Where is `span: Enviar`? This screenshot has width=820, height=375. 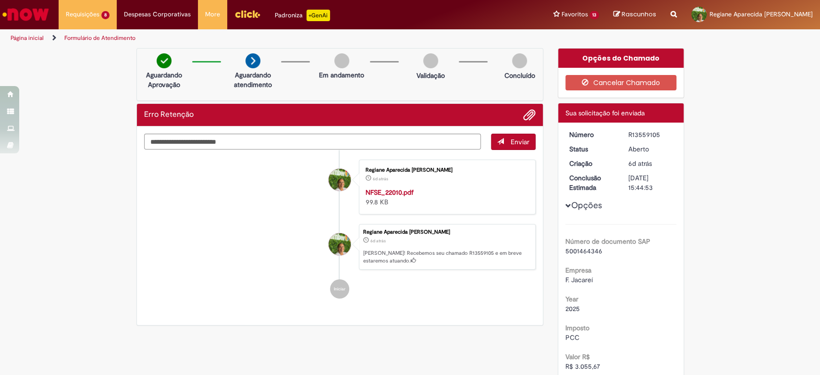 span: Enviar is located at coordinates (520, 142).